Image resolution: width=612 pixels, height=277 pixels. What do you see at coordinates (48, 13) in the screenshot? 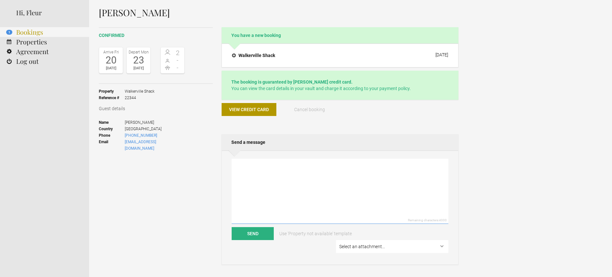
I see `div: Hi, Fleur` at bounding box center [48, 13].